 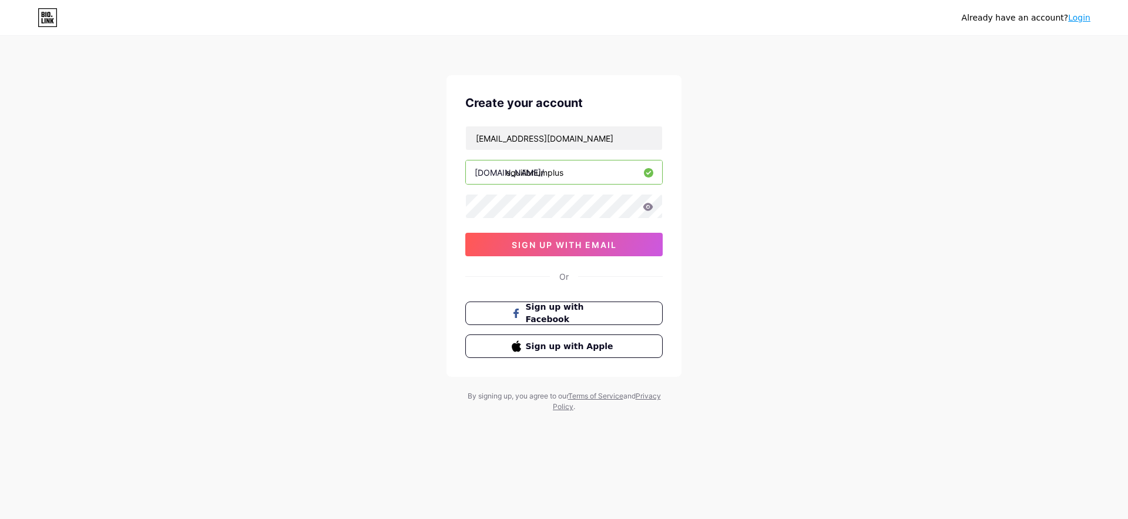 I want to click on a: Terms of Service, so click(x=596, y=396).